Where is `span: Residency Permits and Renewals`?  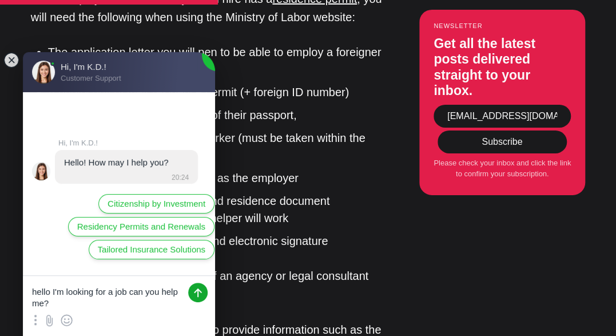 span: Residency Permits and Renewals is located at coordinates (141, 227).